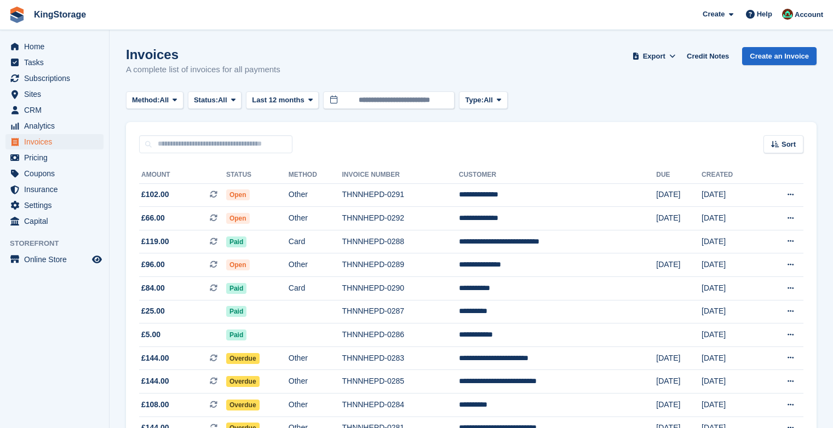 This screenshot has height=428, width=833. I want to click on button: Method: All, so click(155, 100).